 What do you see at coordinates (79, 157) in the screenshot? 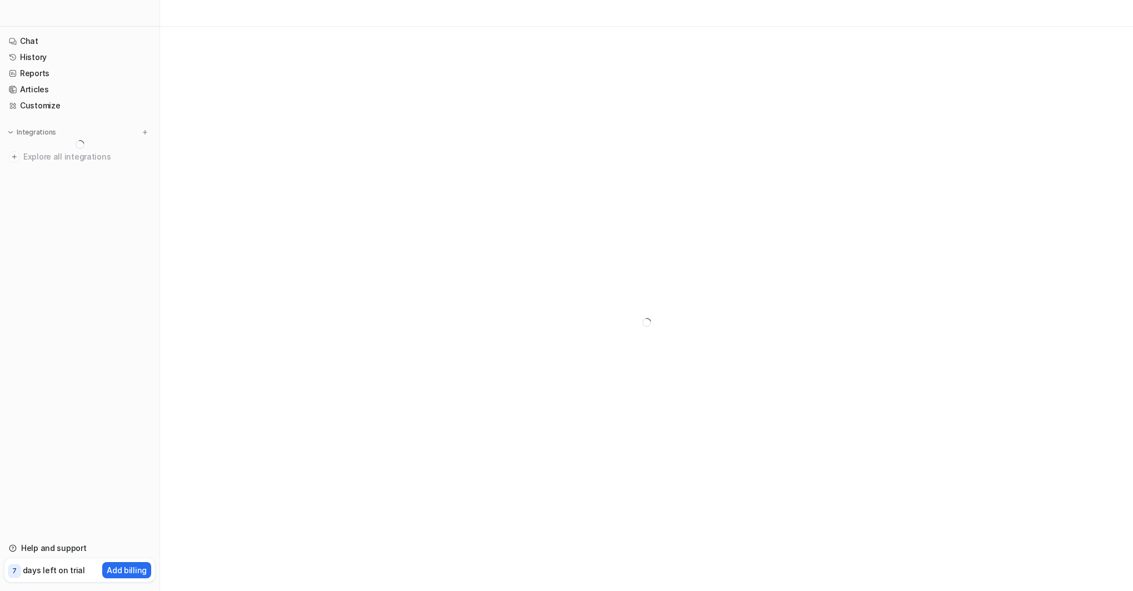
I see `a: Explore all integrations` at bounding box center [79, 157].